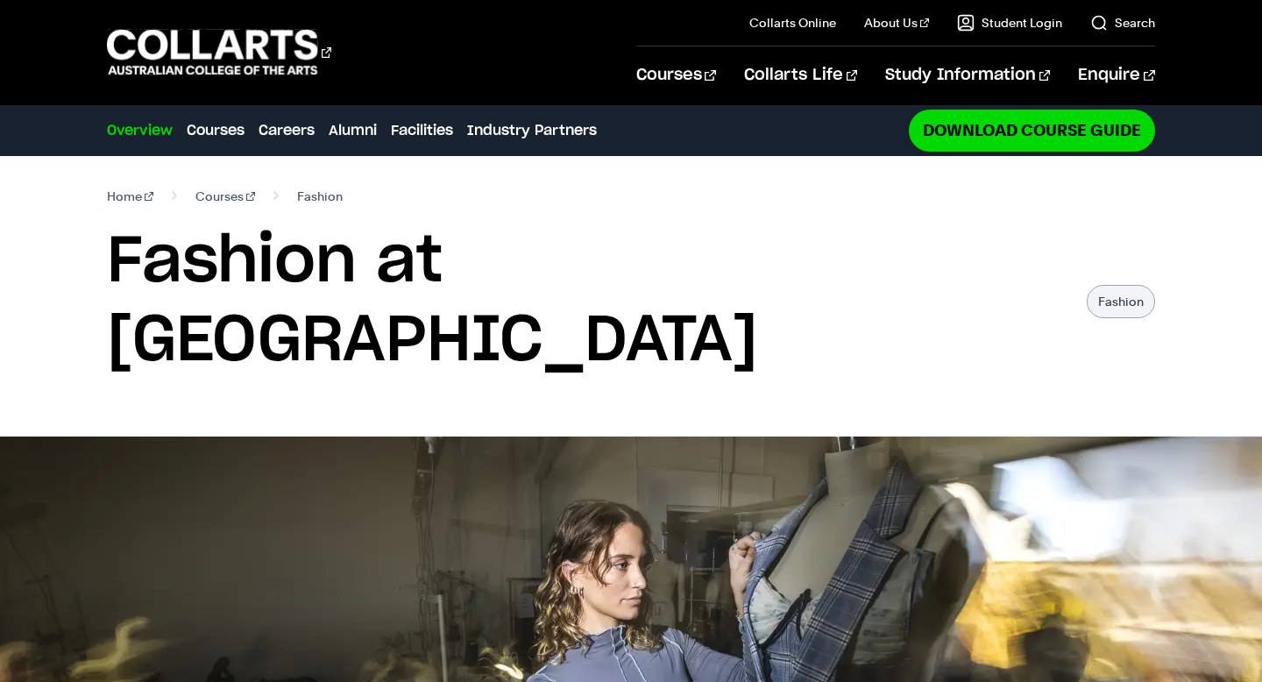  Describe the element at coordinates (1121, 302) in the screenshot. I see `p: Fashion` at that location.